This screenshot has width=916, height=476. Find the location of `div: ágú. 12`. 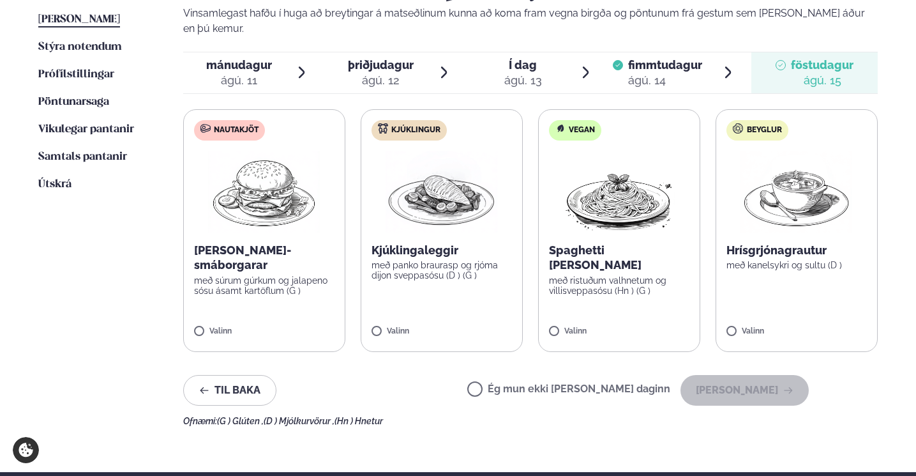

div: ágú. 12 is located at coordinates (381, 80).